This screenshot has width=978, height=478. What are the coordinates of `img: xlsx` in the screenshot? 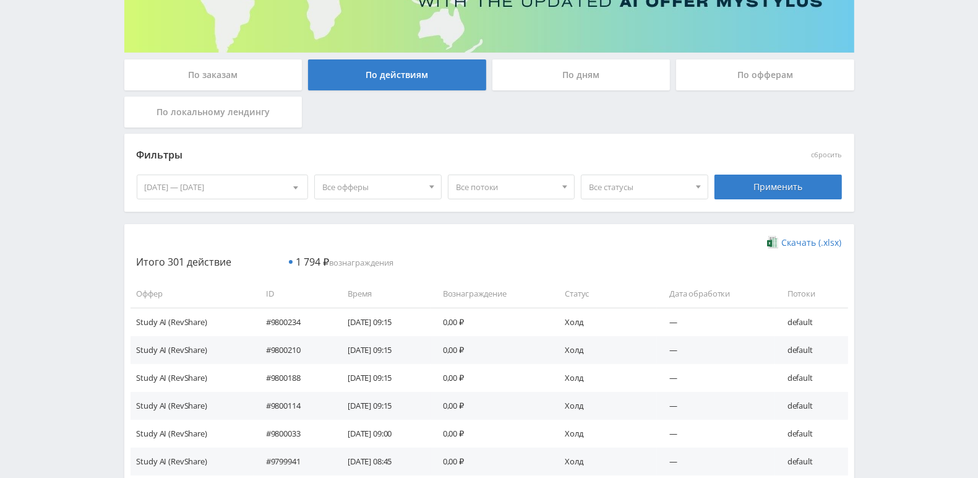 It's located at (772, 242).